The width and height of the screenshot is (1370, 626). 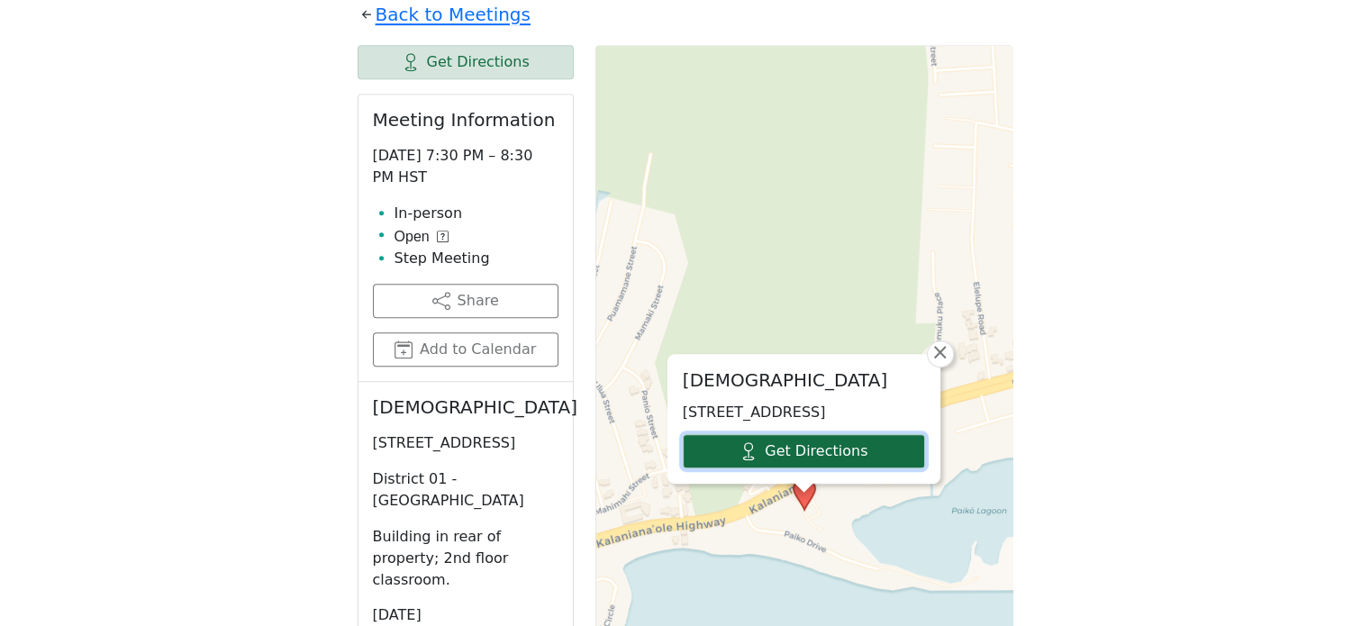 I want to click on a: Close popup, so click(x=941, y=354).